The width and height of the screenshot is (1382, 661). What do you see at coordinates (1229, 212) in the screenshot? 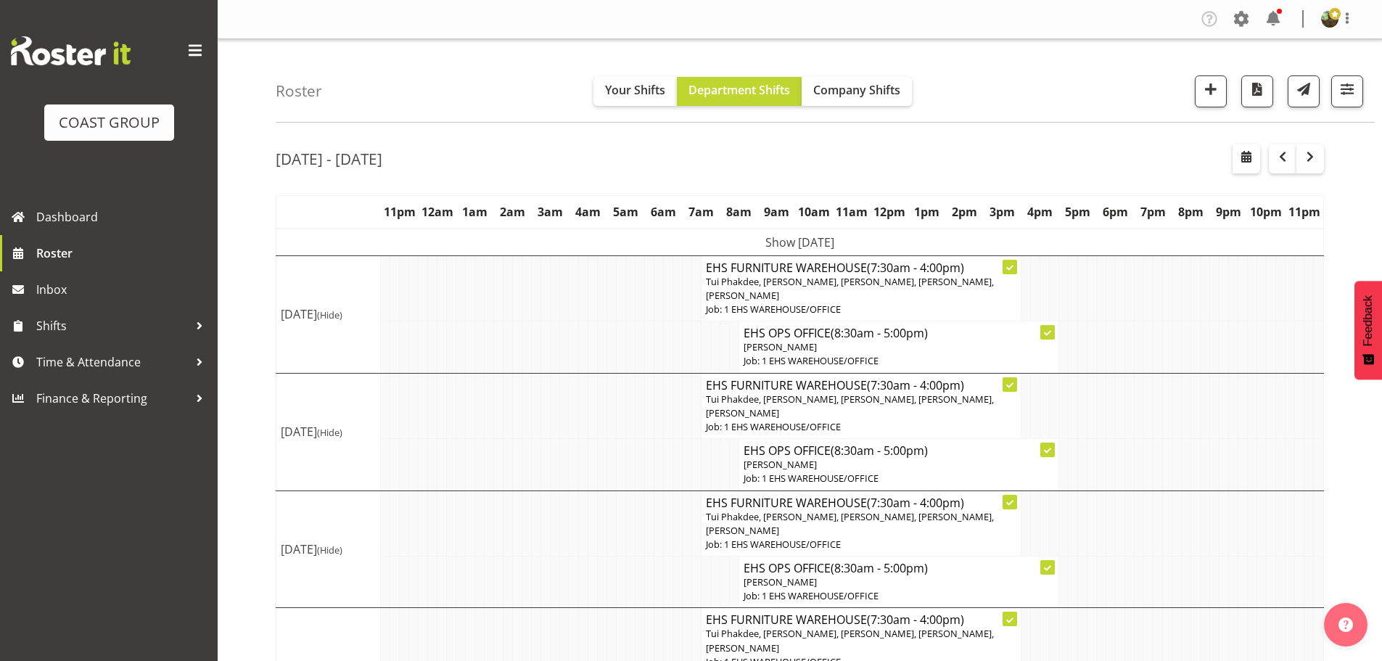
I see `th: 9pm` at bounding box center [1229, 212].